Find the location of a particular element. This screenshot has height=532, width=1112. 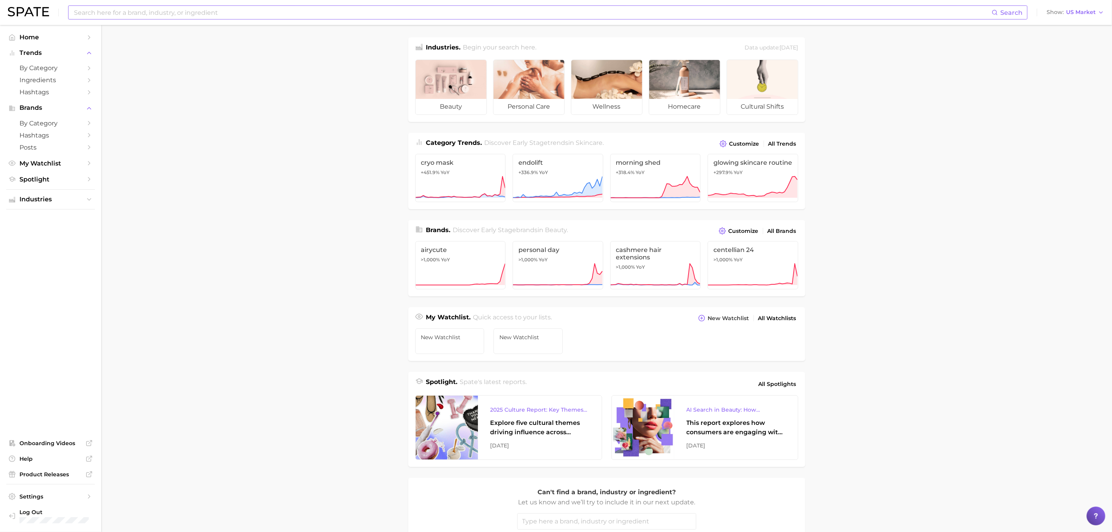

span: Product Releases is located at coordinates (51, 474).